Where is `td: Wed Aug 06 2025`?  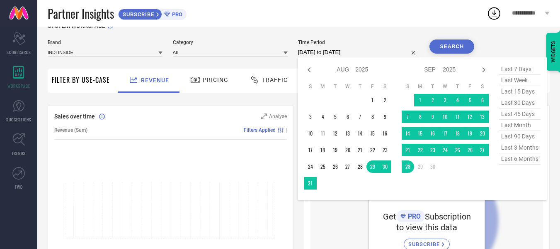
td: Wed Aug 06 2025 is located at coordinates (348, 117).